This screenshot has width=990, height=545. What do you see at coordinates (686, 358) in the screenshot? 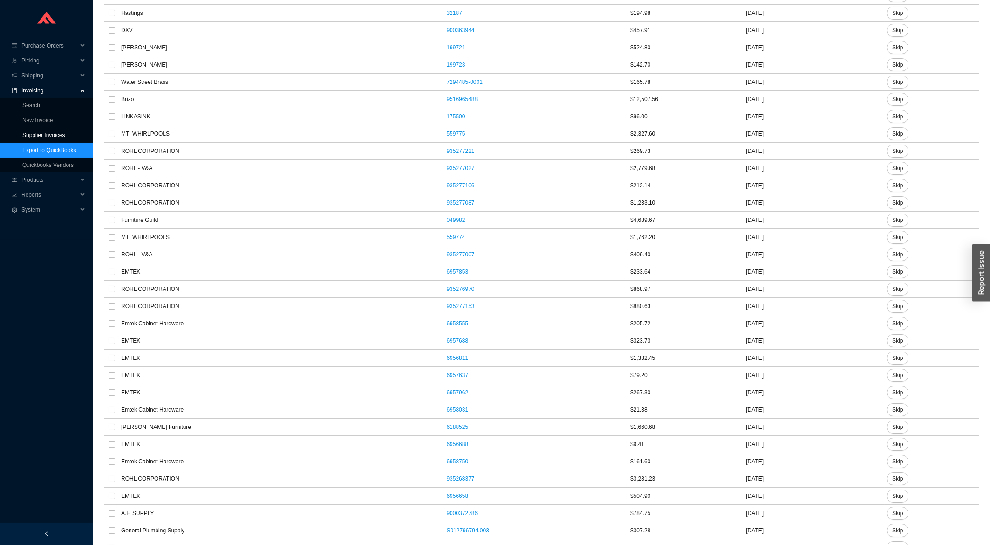
I see `td: $1,332.45` at bounding box center [686, 358].